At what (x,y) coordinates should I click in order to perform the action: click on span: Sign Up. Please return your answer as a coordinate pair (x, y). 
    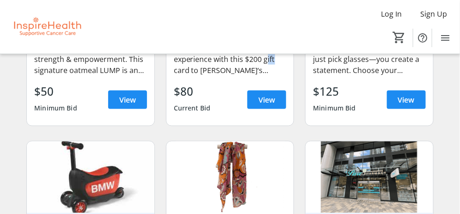
    Looking at the image, I should click on (433, 14).